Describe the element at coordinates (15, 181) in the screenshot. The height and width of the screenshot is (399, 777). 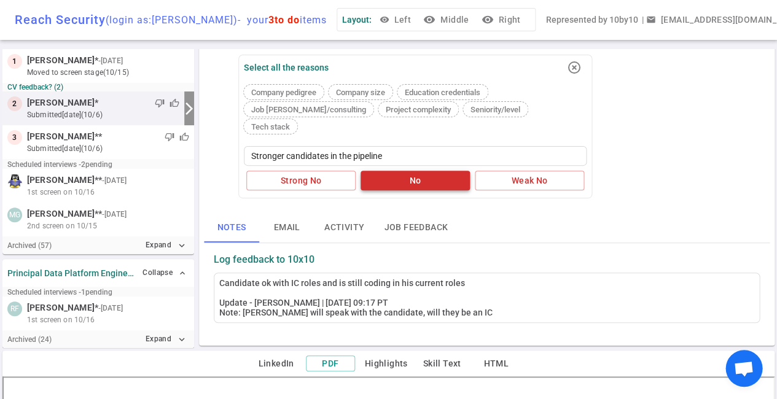
I see `img: e0b1fa9d2abe6e1076f2b06aa2dcdcb6` at that location.